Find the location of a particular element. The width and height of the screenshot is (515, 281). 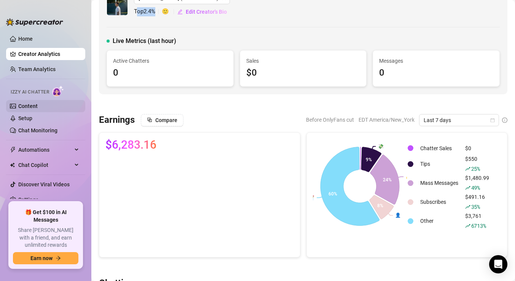

span: arrow-right is located at coordinates (58, 259).